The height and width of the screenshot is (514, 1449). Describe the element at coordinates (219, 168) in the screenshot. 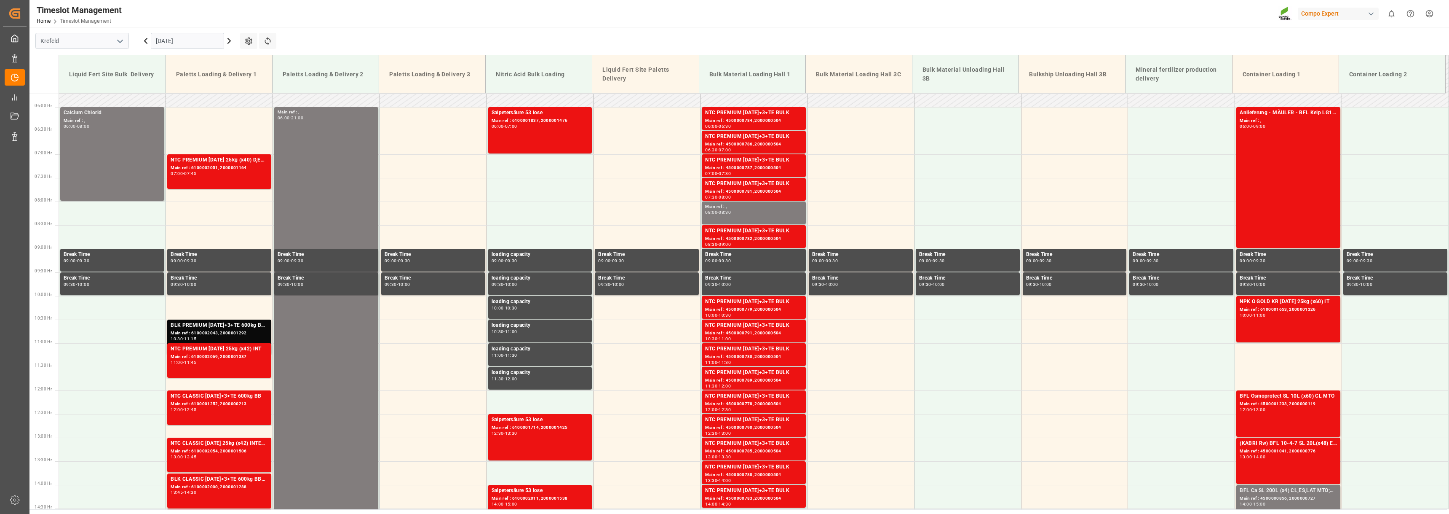

I see `div: Main ref : 6100002051, 2000001164` at that location.